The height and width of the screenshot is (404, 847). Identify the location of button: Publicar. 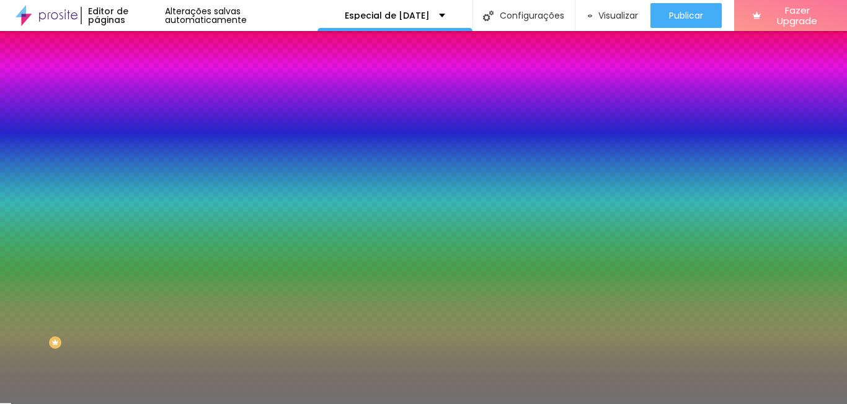
(686, 16).